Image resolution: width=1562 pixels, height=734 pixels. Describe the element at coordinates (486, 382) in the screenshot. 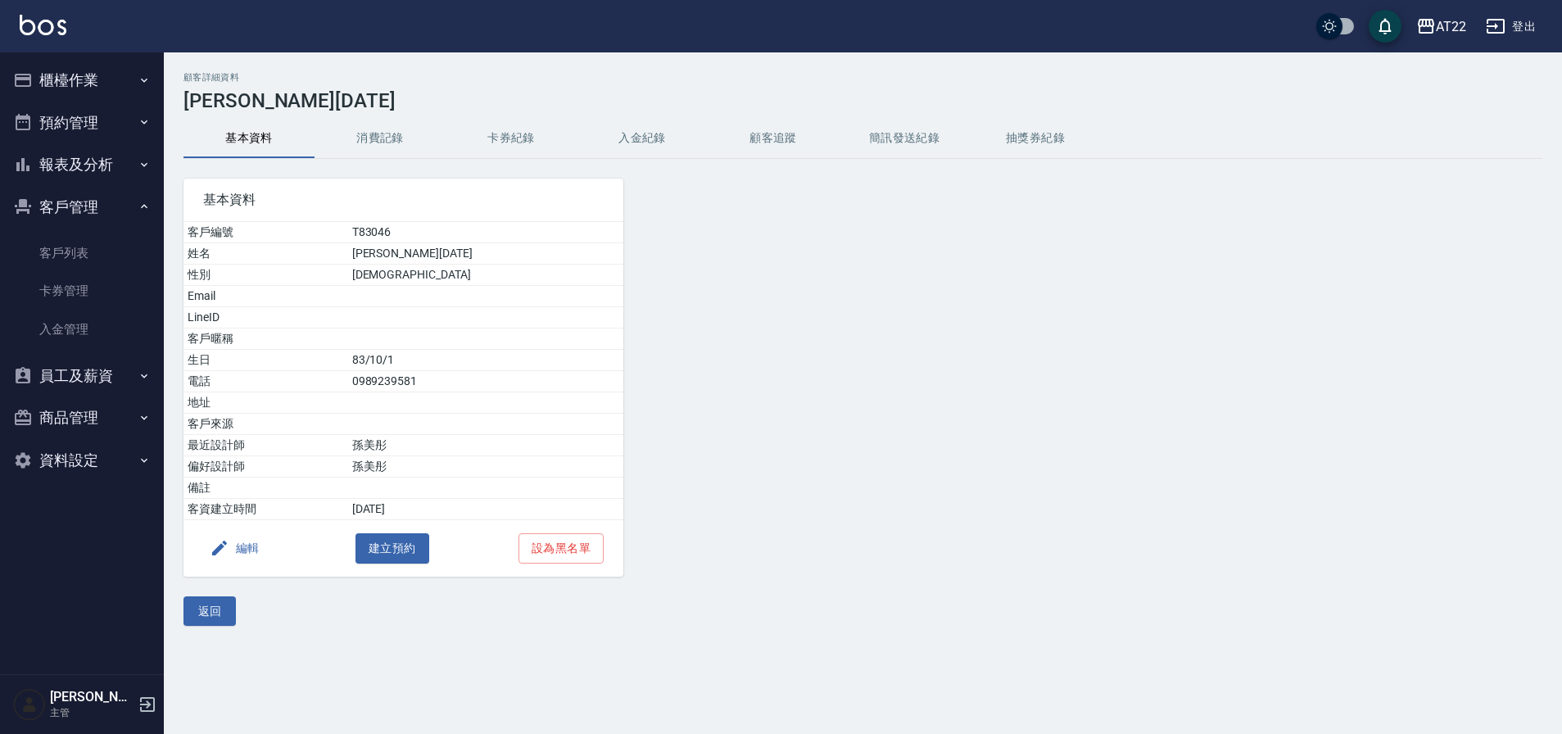

I see `td: 0989239581` at that location.